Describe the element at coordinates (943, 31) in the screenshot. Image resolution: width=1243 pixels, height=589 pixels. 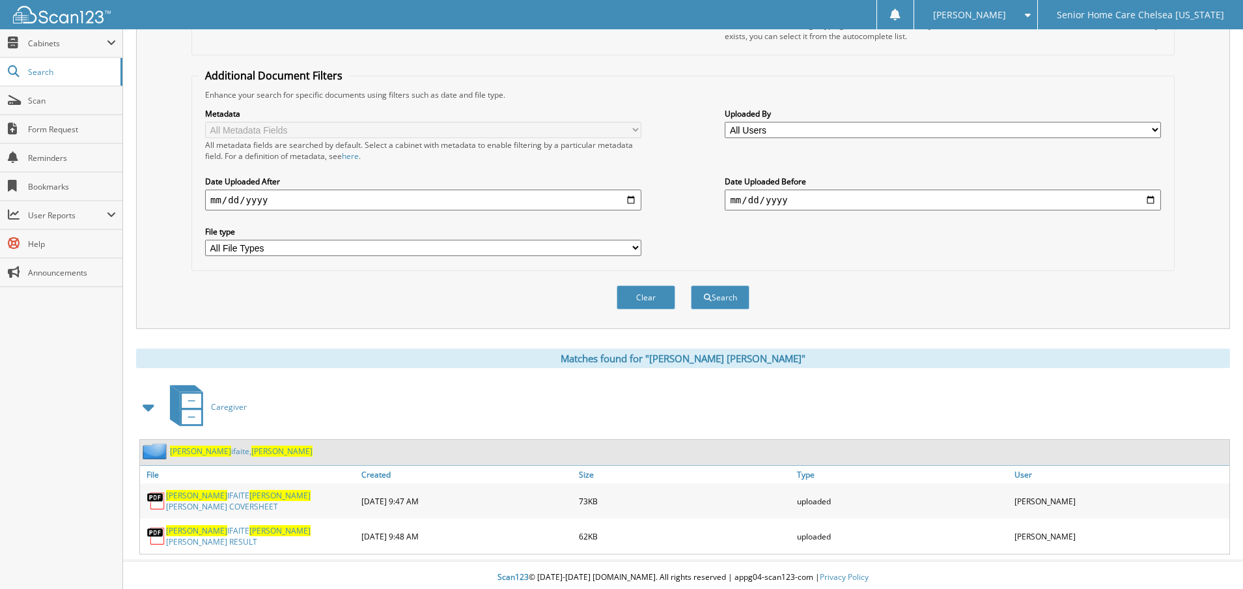
I see `div: Select a cabinet and begin typing the name of the folder you want to search in. If the name match...` at that location.